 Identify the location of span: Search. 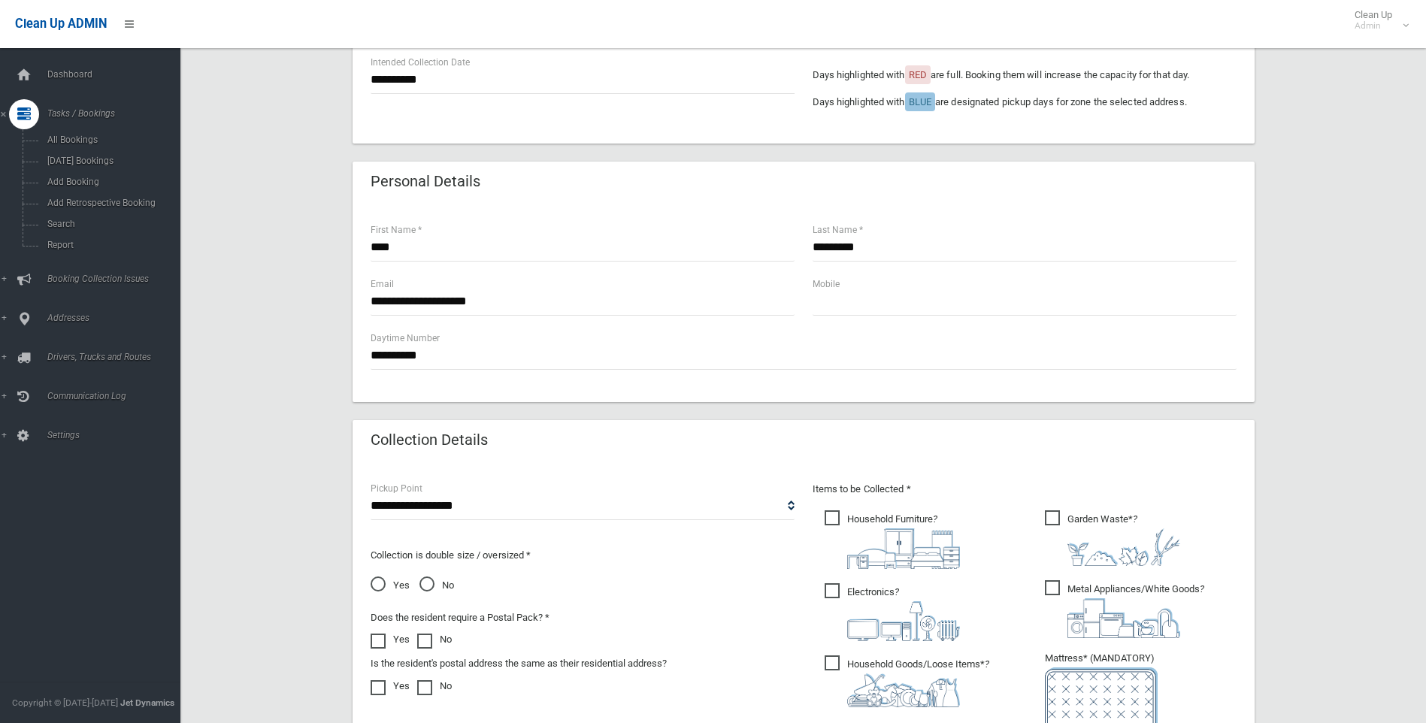
(110, 224).